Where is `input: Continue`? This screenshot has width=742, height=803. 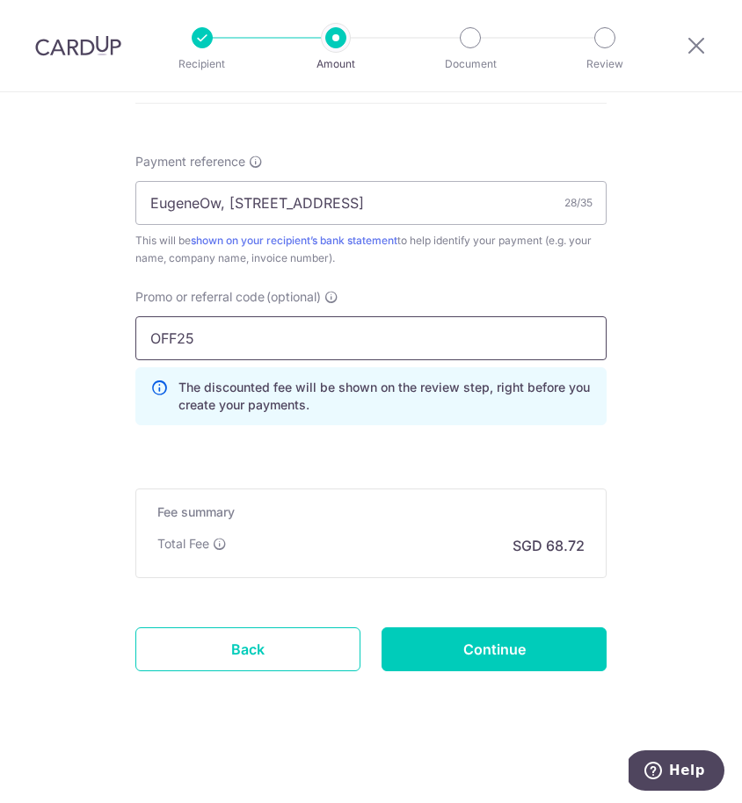 input: Continue is located at coordinates (494, 649).